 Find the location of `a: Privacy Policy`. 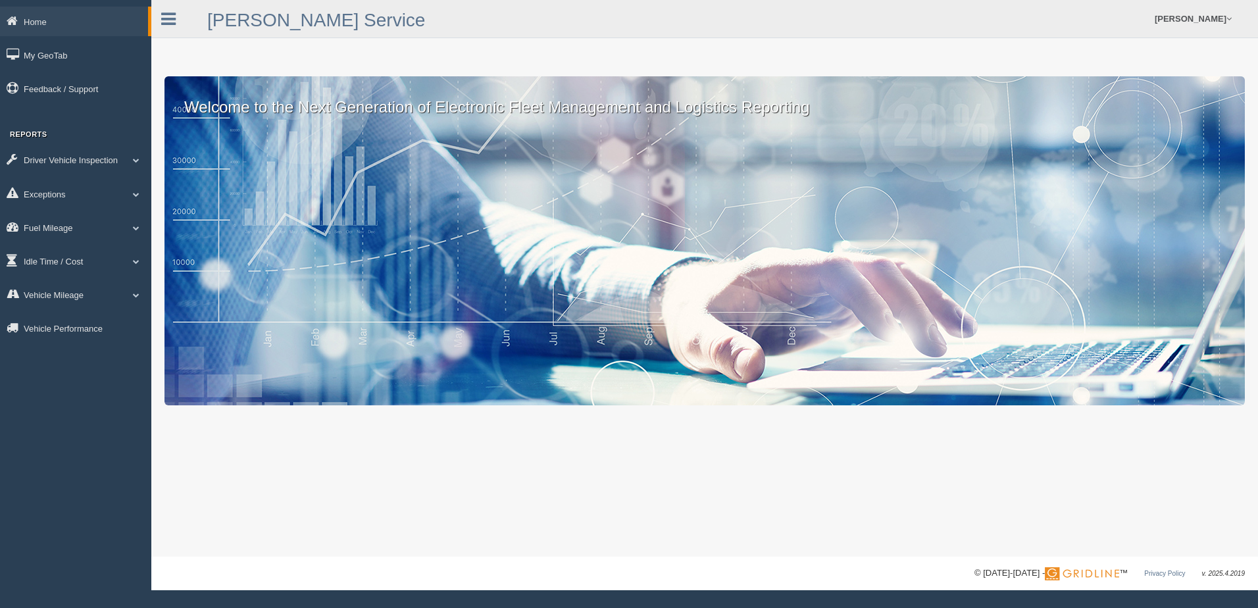

a: Privacy Policy is located at coordinates (1165, 573).